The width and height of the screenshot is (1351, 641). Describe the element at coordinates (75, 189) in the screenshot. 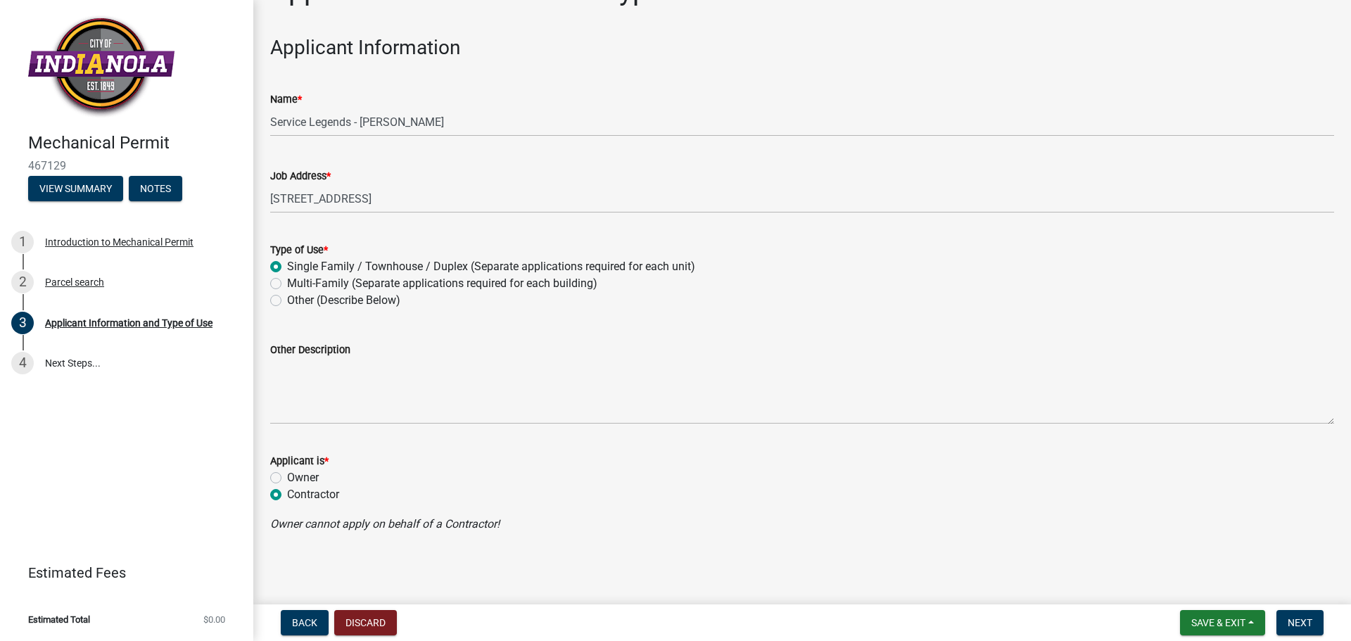

I see `button: View Summary` at that location.